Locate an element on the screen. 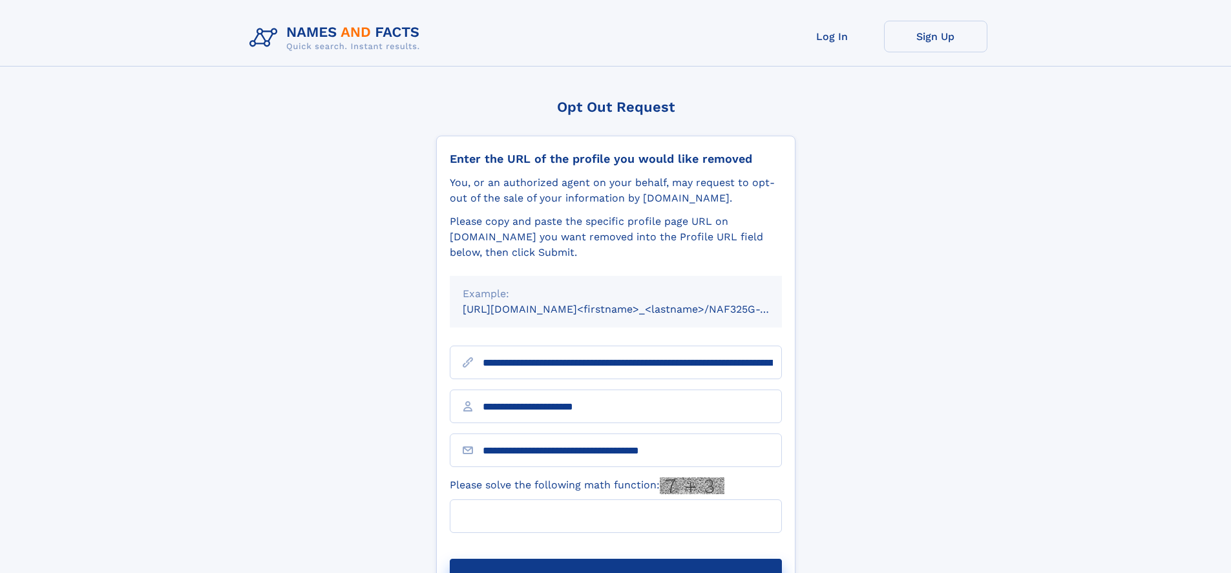  a: Log In is located at coordinates (832, 36).